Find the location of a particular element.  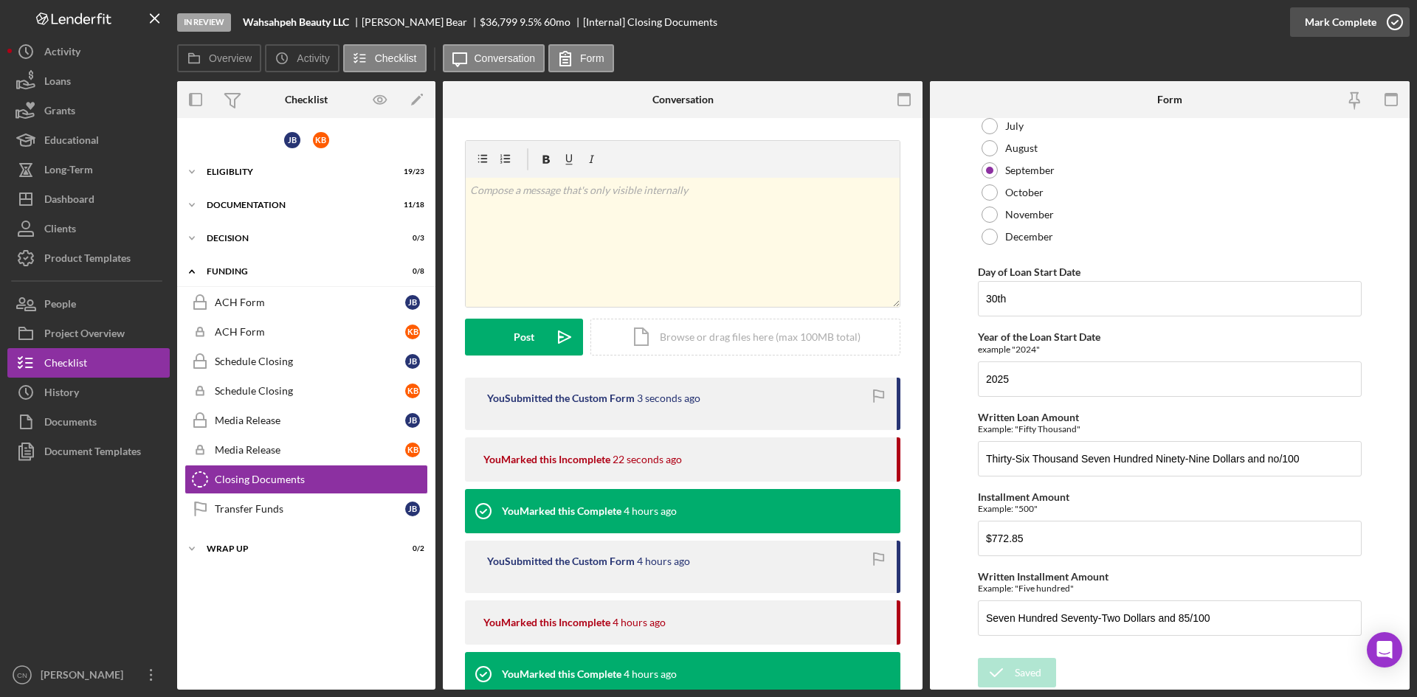

div: You Marked this Incomplete is located at coordinates (547, 623).